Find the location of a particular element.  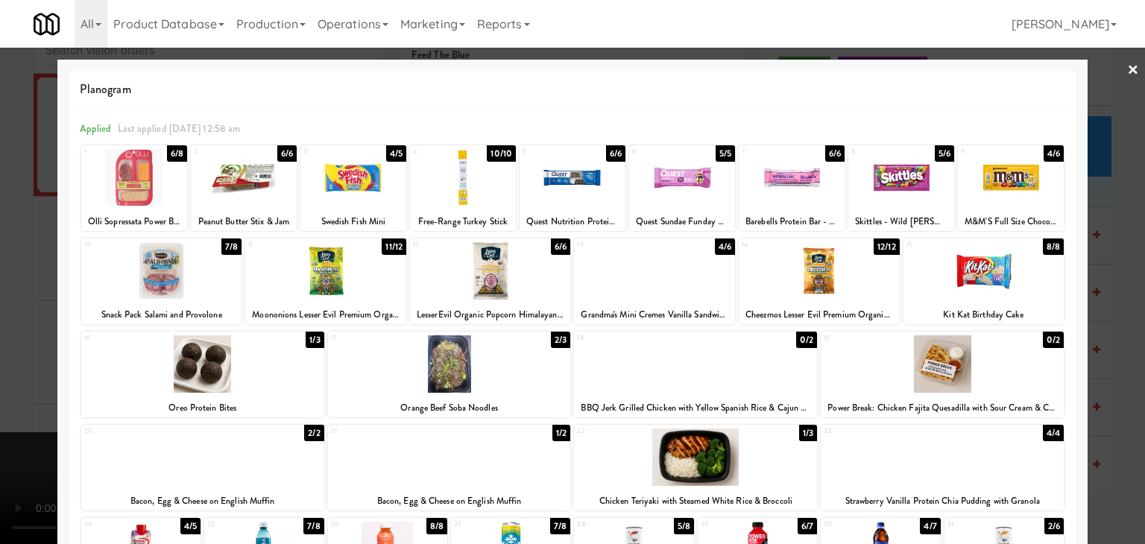

div: 2 is located at coordinates (218, 151).